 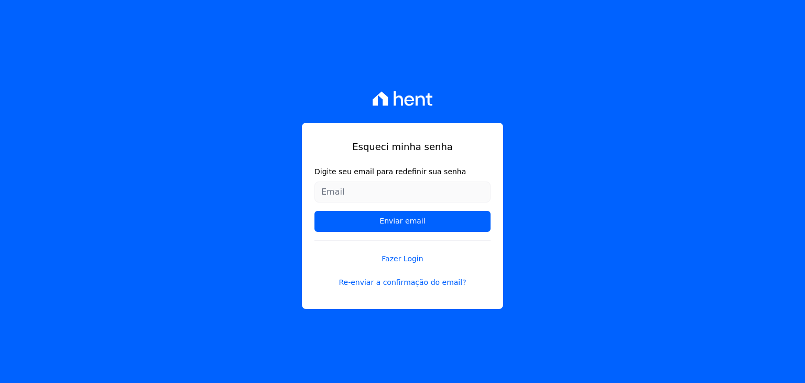 What do you see at coordinates (403, 282) in the screenshot?
I see `a: Re-enviar a confirmação do email?` at bounding box center [403, 282].